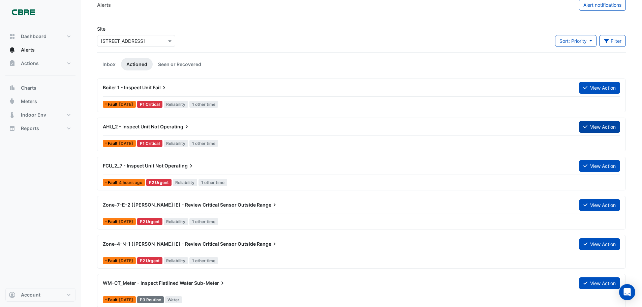 This screenshot has height=307, width=642. What do you see at coordinates (613, 41) in the screenshot?
I see `button: Filter` at bounding box center [613, 41].